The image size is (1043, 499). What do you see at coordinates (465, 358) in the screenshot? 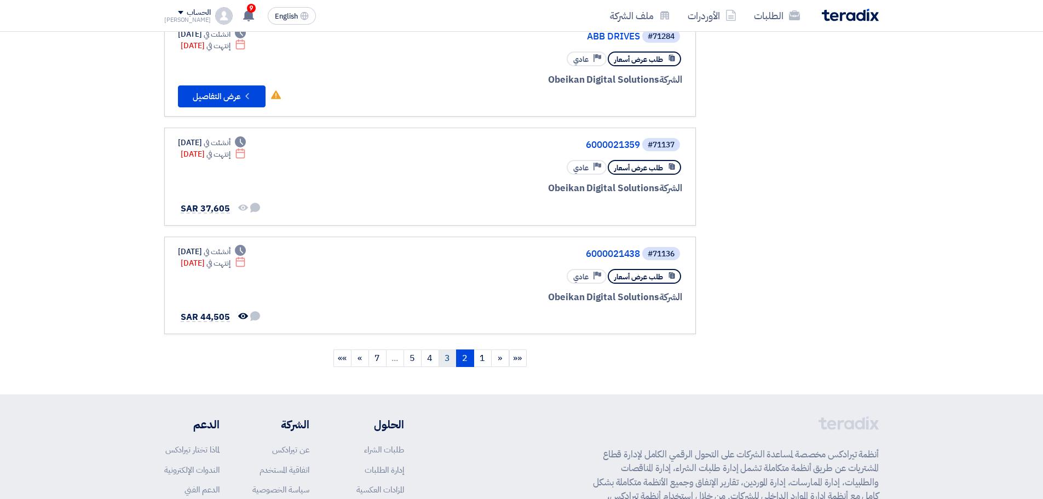
I see `a: 2` at bounding box center [465, 358].